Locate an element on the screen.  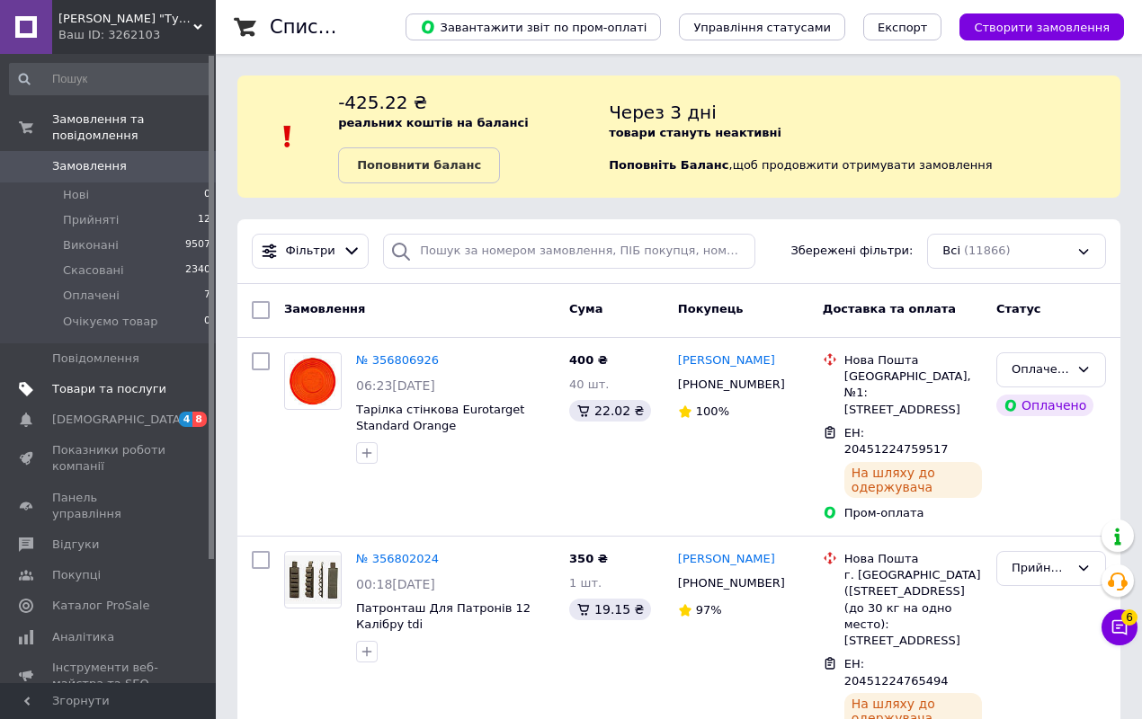
span: Відгуки is located at coordinates (76, 545).